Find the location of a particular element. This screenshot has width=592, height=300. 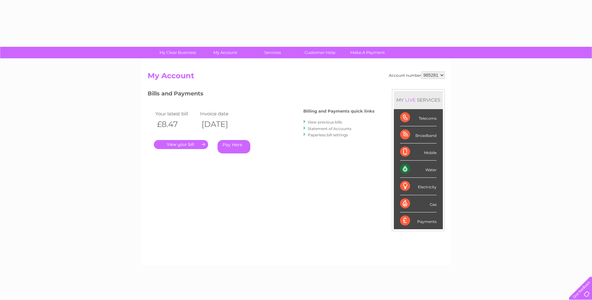

div: Telecoms is located at coordinates (418, 118).